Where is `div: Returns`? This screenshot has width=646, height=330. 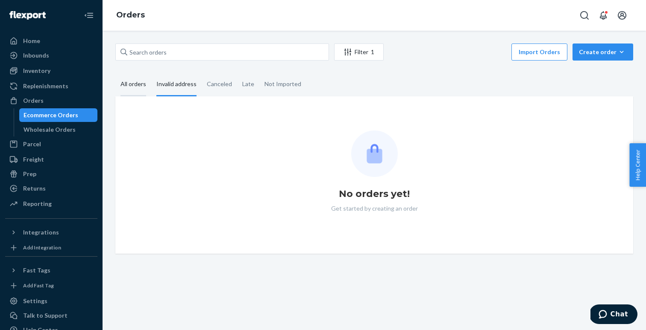
div: Returns is located at coordinates (34, 189).